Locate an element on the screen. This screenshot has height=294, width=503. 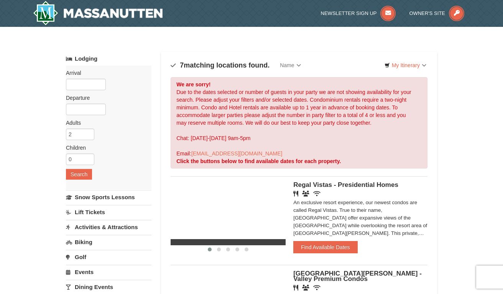
a: Massanutten Resort is located at coordinates (98, 13).